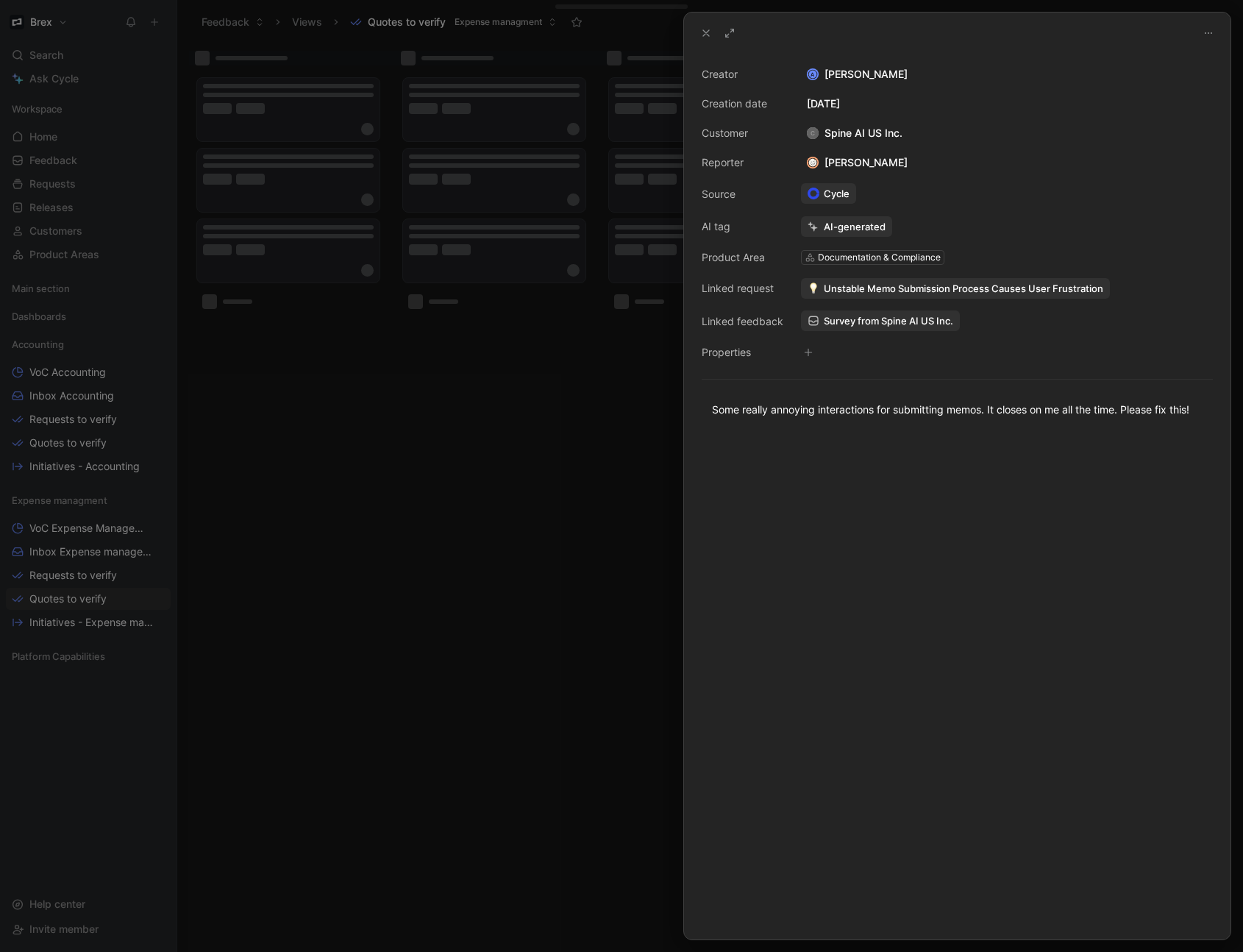  Describe the element at coordinates (957, 409) in the screenshot. I see `div: Some really annoying interactions for submitting memos. It closes on me all the time. Please fix ...` at that location.